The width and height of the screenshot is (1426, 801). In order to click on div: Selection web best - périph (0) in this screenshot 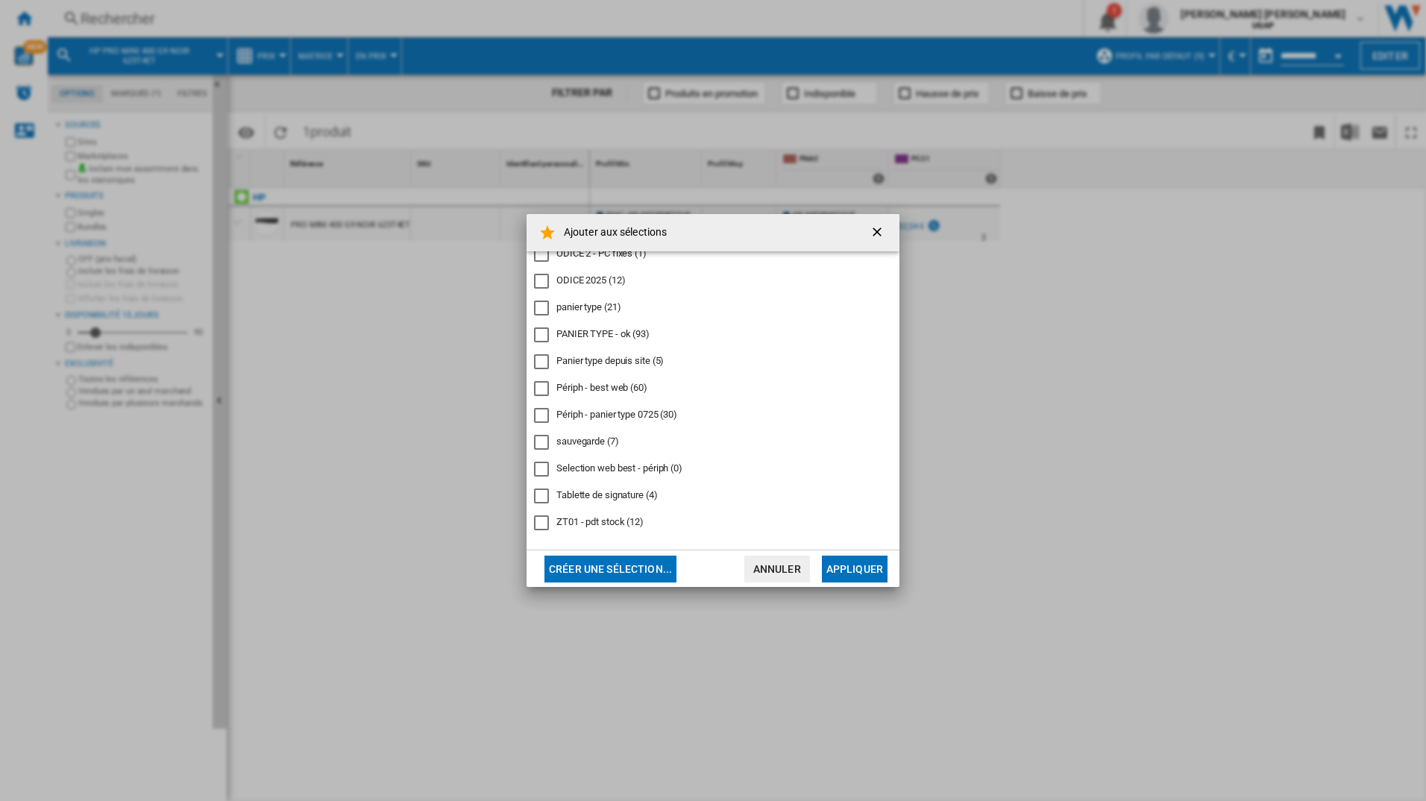, I will do `click(619, 468)`.